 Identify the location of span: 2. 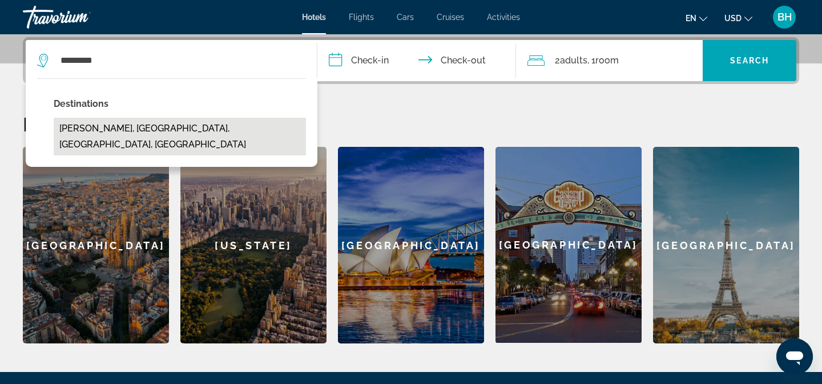
(571, 61).